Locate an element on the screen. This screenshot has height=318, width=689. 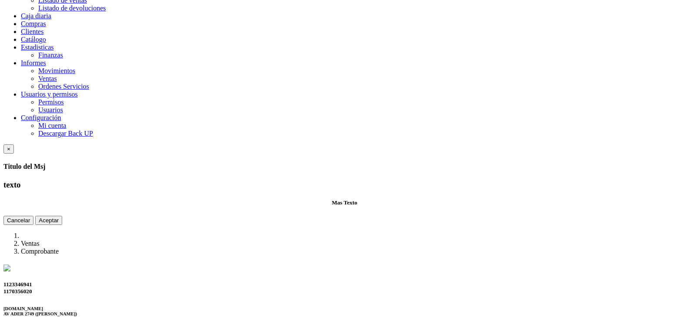
span: Compras is located at coordinates (33, 23).